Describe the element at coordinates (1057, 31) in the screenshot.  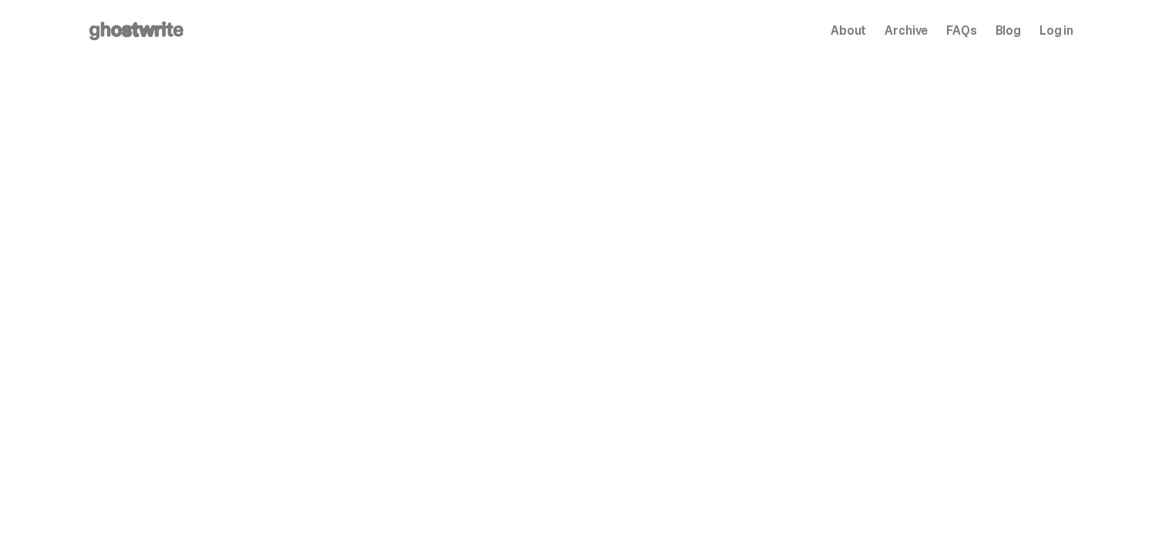
I see `a: Log in` at that location.